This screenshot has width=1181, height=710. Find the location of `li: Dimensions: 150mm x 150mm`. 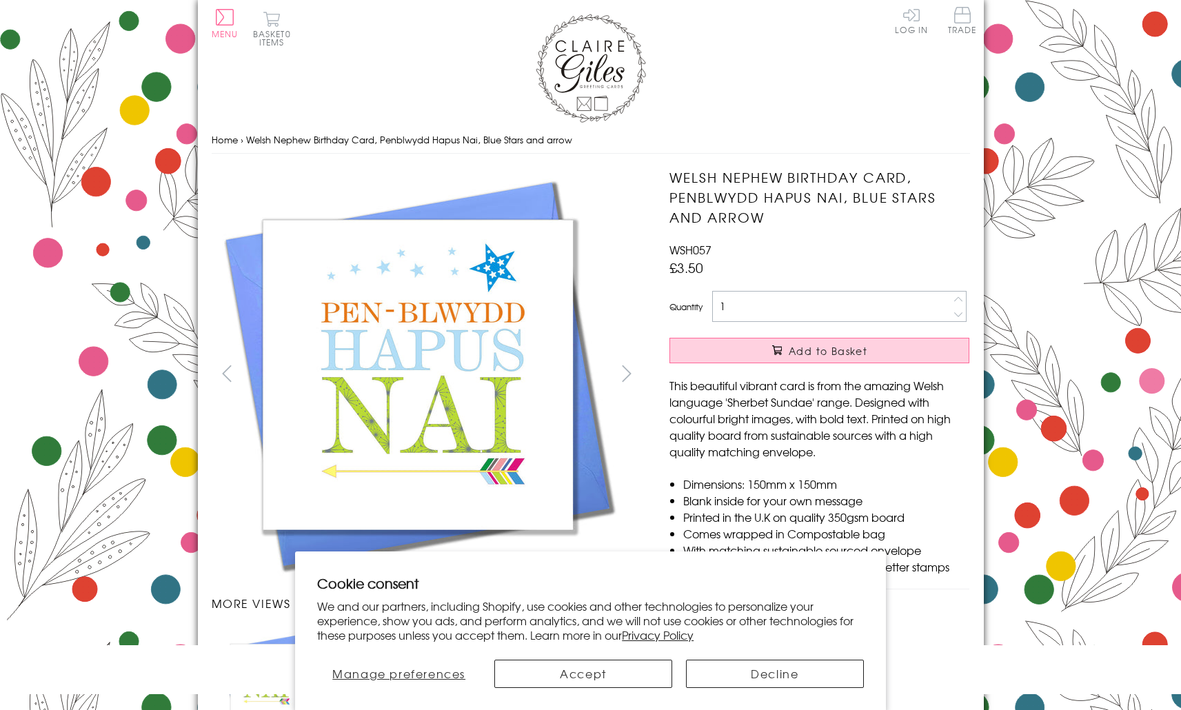

li: Dimensions: 150mm x 150mm is located at coordinates (826, 484).